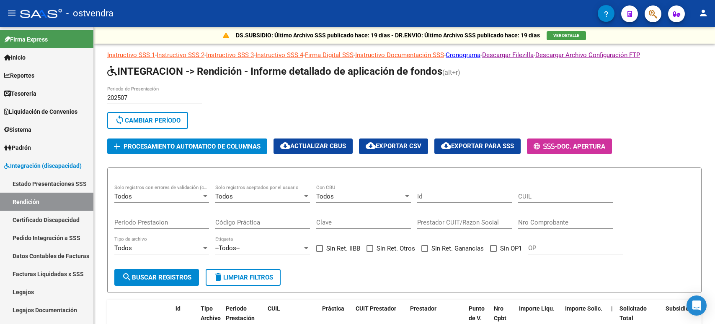  What do you see at coordinates (537, 308) in the screenshot?
I see `span: Importe Liqu.` at bounding box center [537, 308].